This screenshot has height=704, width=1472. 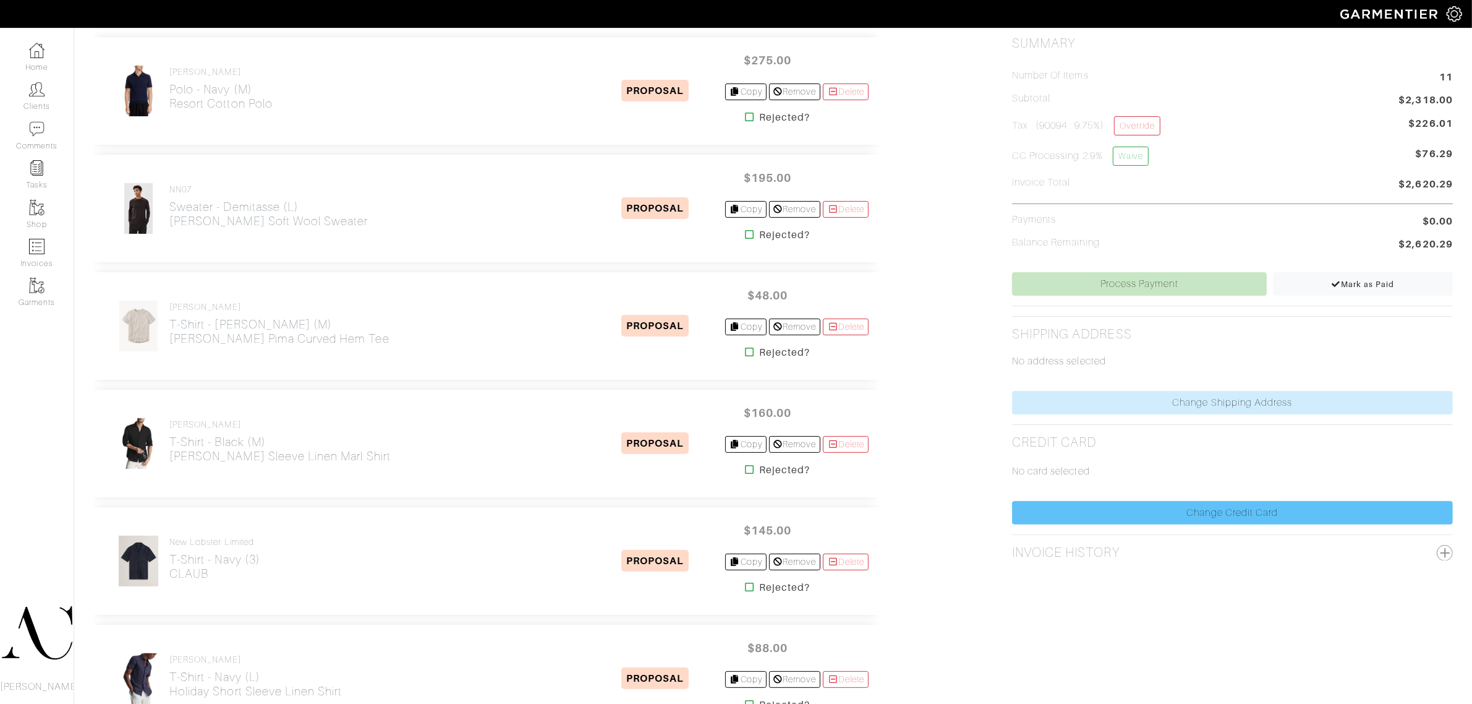 What do you see at coordinates (139, 443) in the screenshot?
I see `img: pqEShXqzpjTBB38HcAmQxpQF` at bounding box center [139, 443].